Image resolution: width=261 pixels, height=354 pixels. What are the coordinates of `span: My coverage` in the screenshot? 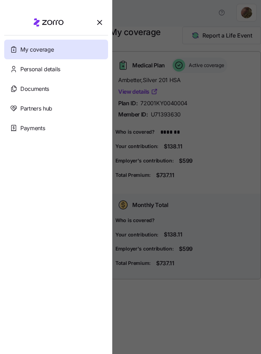 It's located at (37, 50).